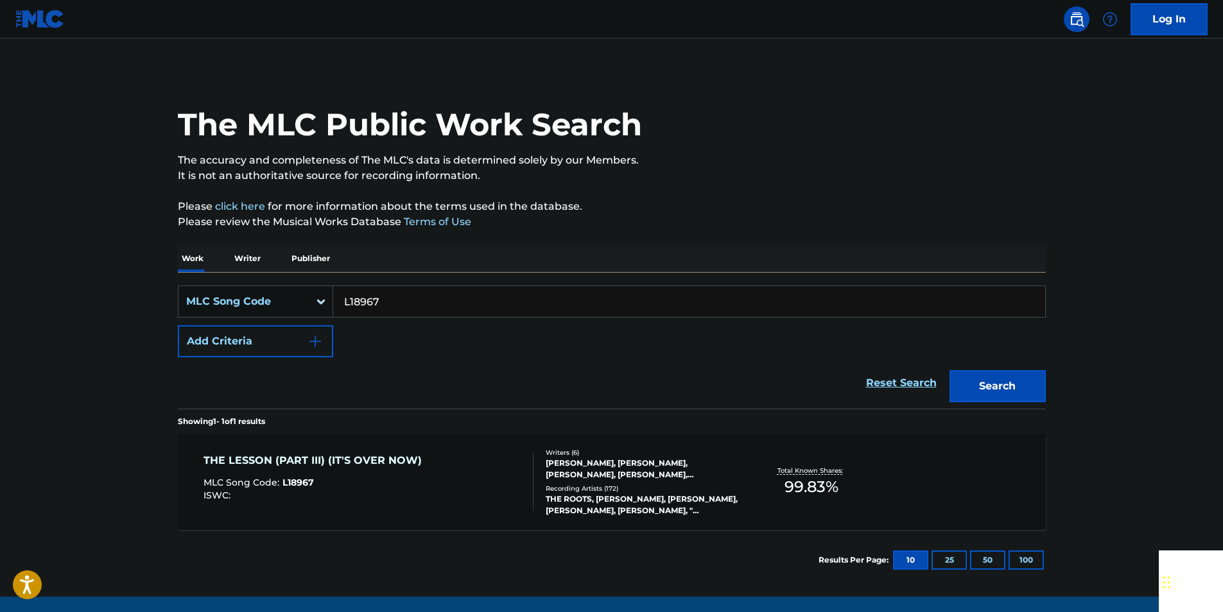  I want to click on button: 10, so click(910, 560).